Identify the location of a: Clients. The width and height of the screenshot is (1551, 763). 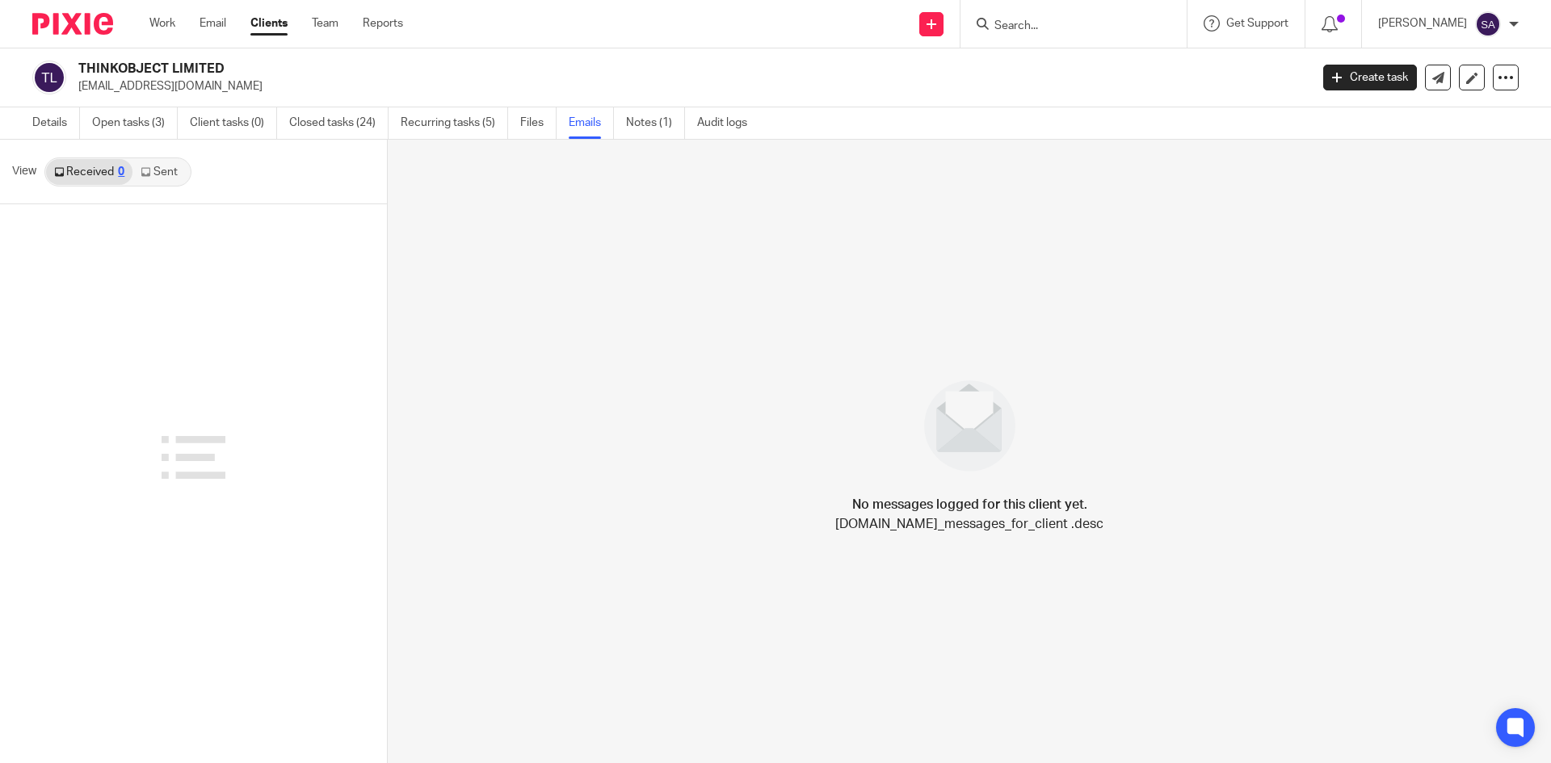
(269, 23).